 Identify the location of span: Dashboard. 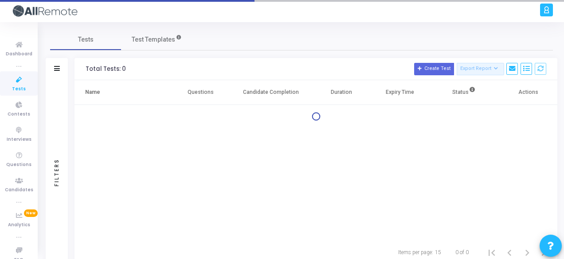
(19, 54).